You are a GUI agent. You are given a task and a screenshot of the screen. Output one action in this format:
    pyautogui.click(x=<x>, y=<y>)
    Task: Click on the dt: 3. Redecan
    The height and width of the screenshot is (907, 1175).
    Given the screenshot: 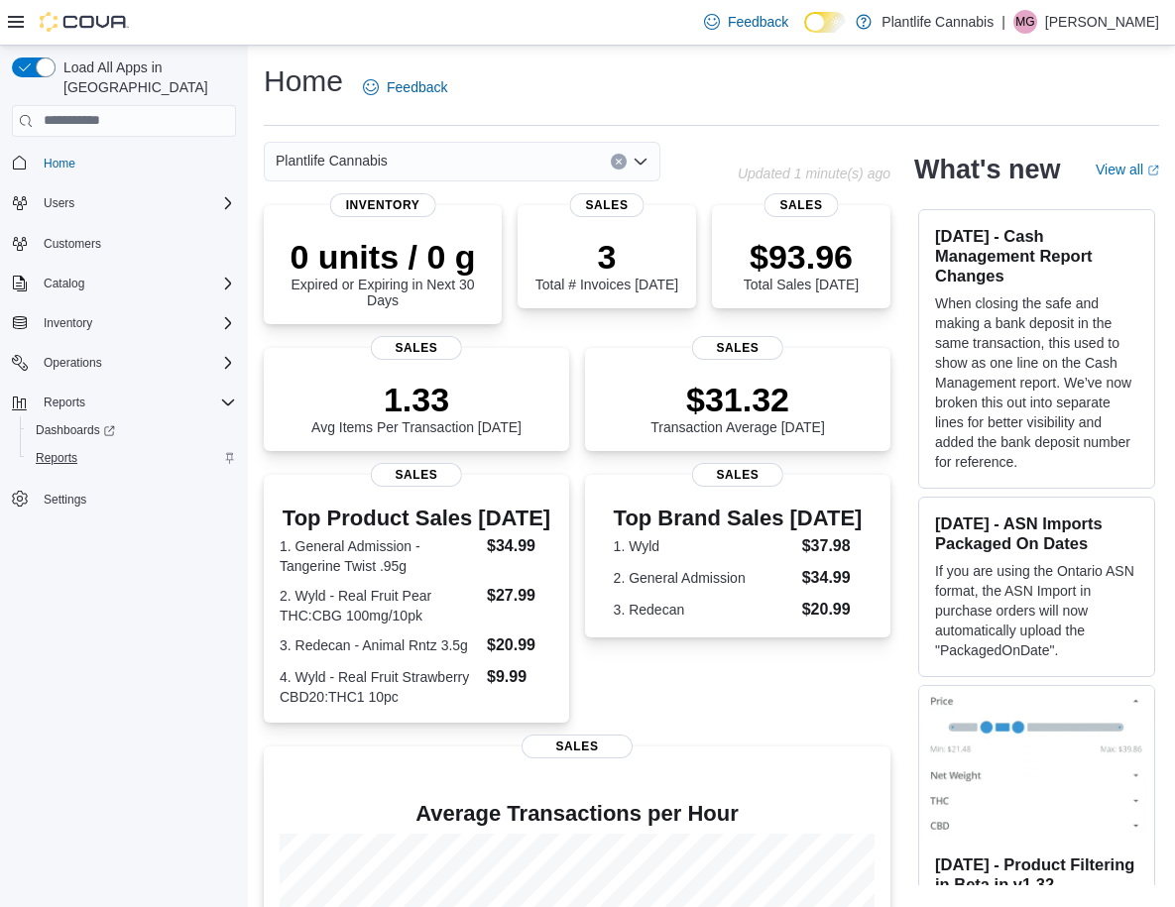 What is the action you would take?
    pyautogui.click(x=704, y=610)
    